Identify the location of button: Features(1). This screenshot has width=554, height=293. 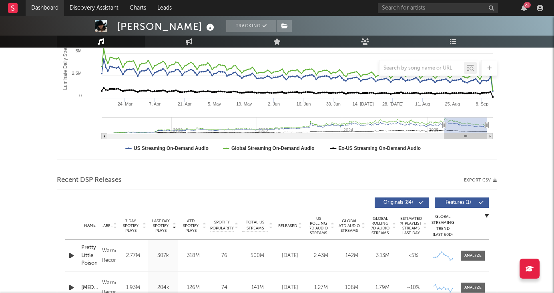
(461, 203).